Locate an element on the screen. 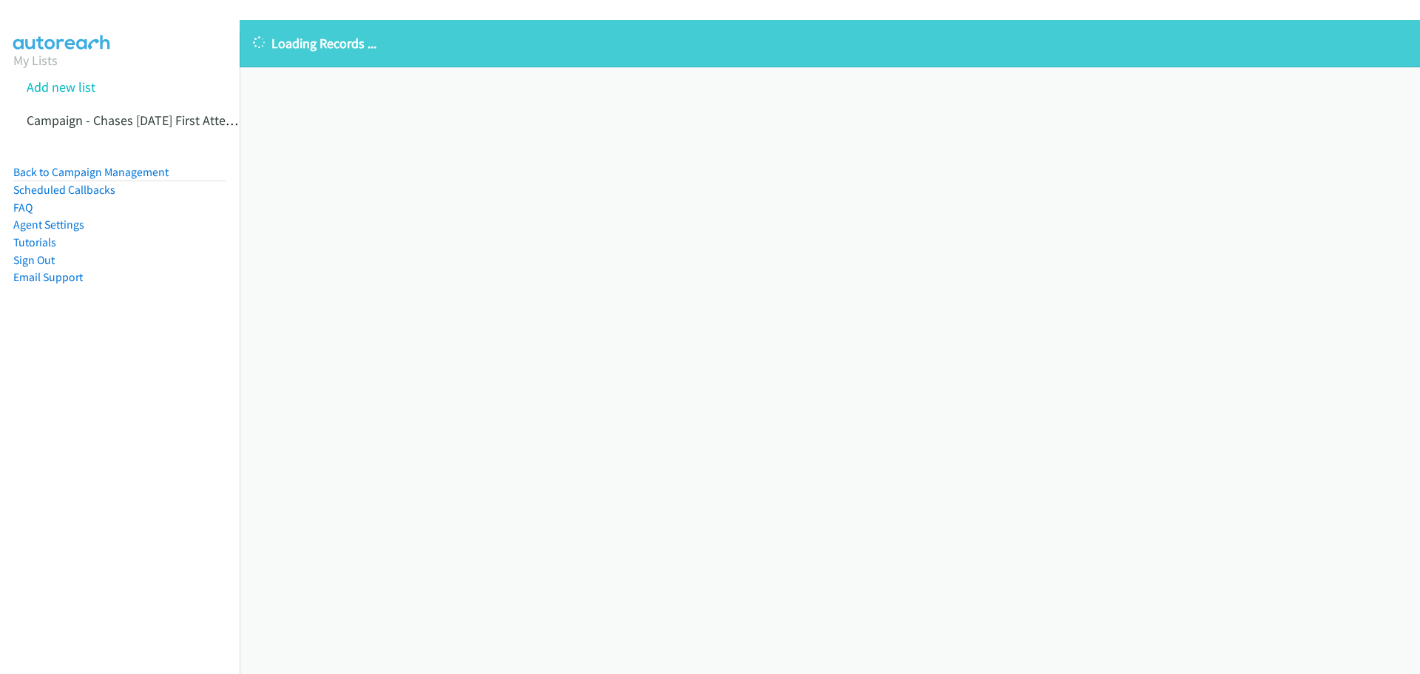 Image resolution: width=1420 pixels, height=674 pixels. a: Agent Settings is located at coordinates (49, 224).